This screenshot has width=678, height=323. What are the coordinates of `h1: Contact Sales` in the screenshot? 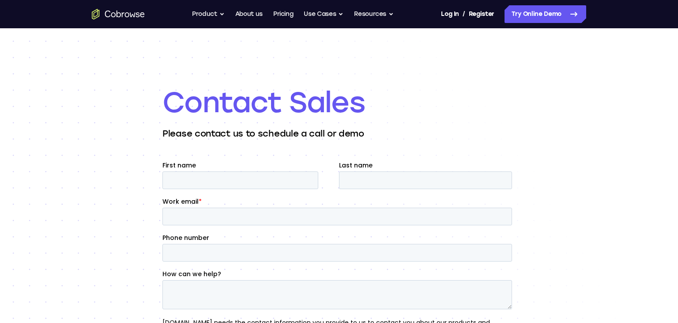 It's located at (339, 102).